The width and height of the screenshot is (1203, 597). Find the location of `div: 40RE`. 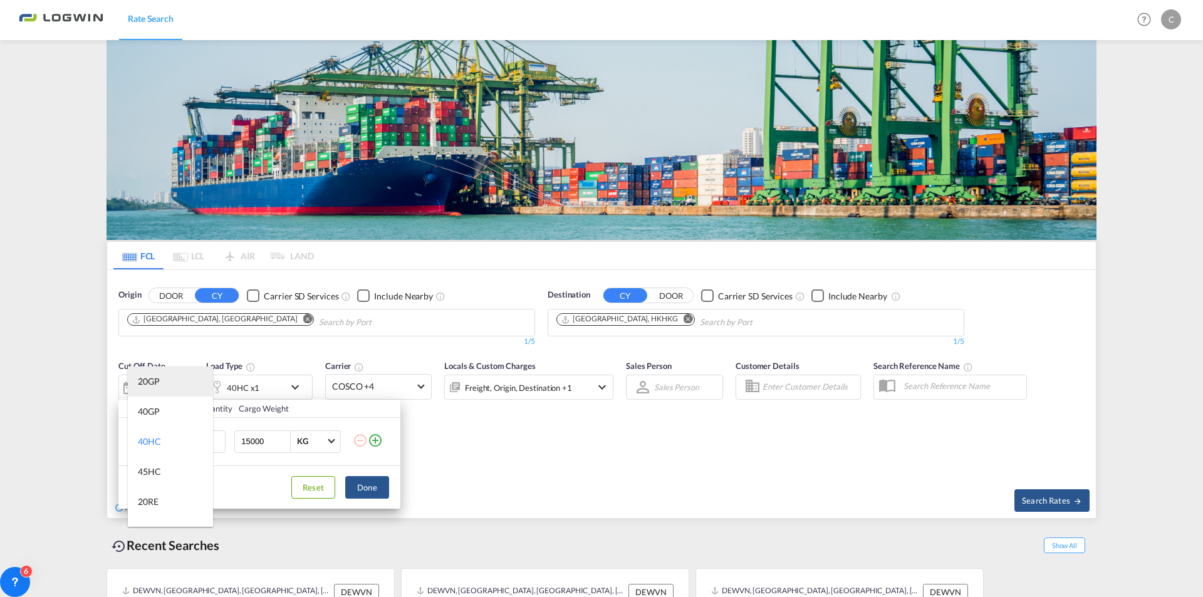

div: 40RE is located at coordinates (148, 532).